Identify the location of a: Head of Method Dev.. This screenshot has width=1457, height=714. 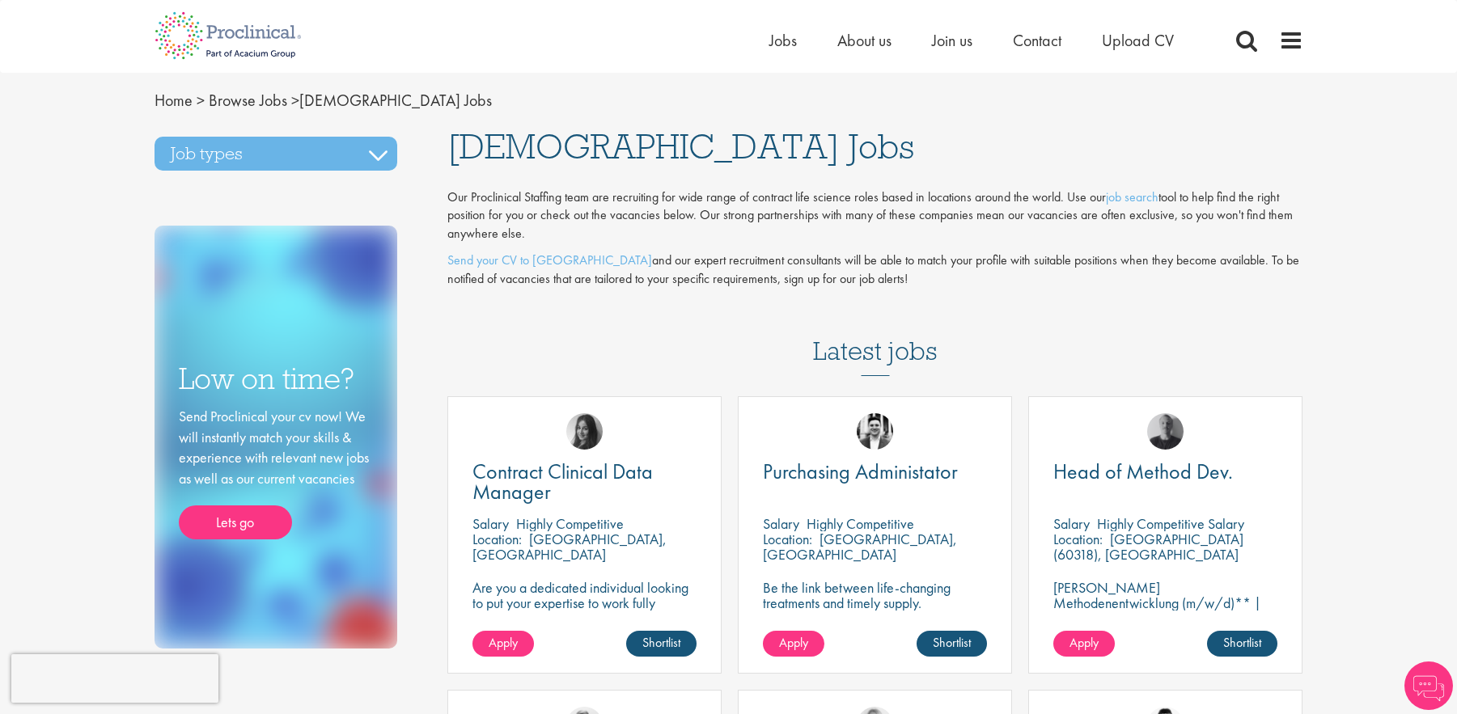
(1165, 472).